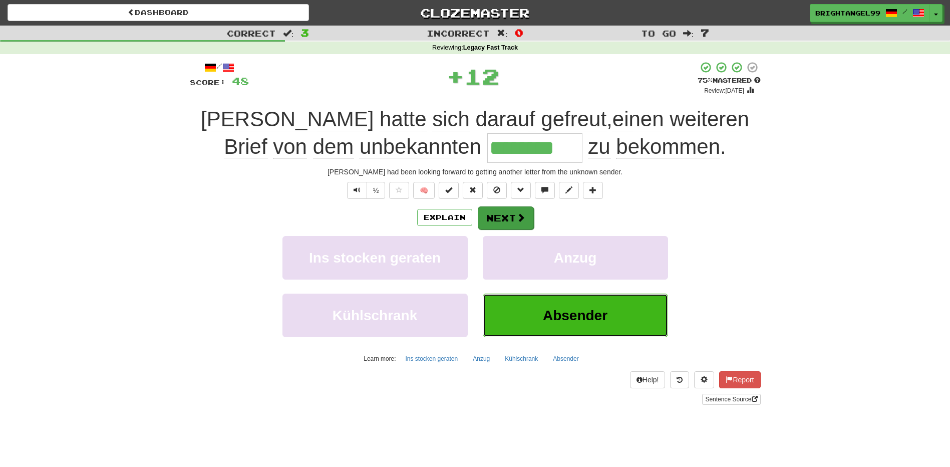 This screenshot has width=950, height=467. I want to click on span: Brief, so click(245, 147).